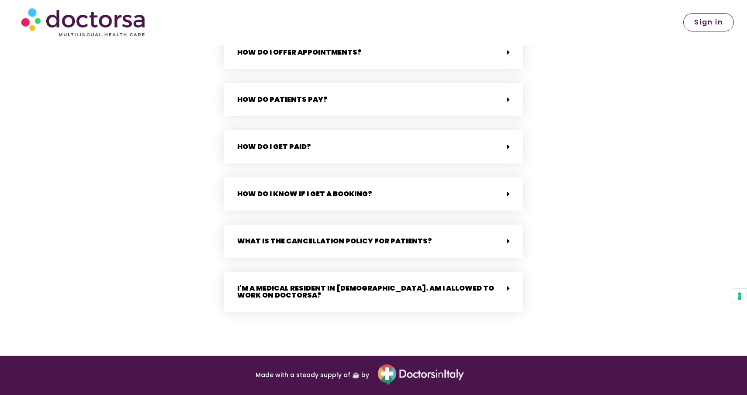  What do you see at coordinates (708, 22) in the screenshot?
I see `a: Sign in` at bounding box center [708, 22].